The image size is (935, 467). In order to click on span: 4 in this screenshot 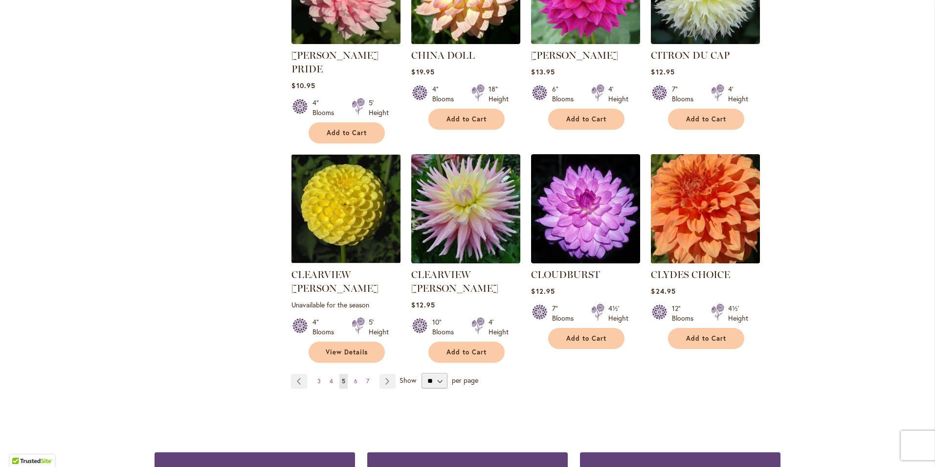, I will do `click(331, 381)`.